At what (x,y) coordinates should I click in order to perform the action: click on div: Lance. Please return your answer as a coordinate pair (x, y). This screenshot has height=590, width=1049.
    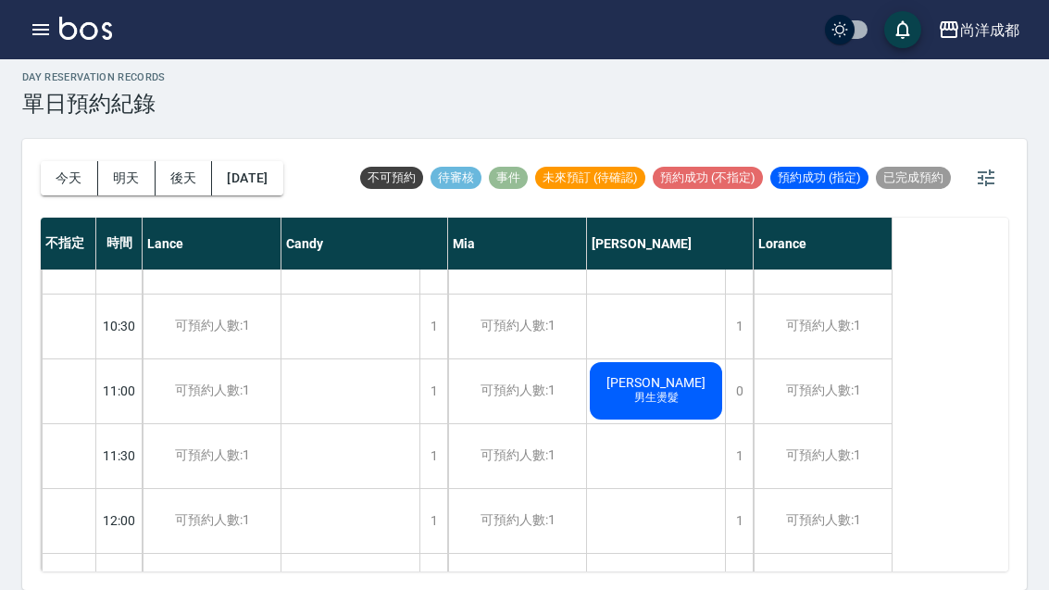
    Looking at the image, I should click on (212, 243).